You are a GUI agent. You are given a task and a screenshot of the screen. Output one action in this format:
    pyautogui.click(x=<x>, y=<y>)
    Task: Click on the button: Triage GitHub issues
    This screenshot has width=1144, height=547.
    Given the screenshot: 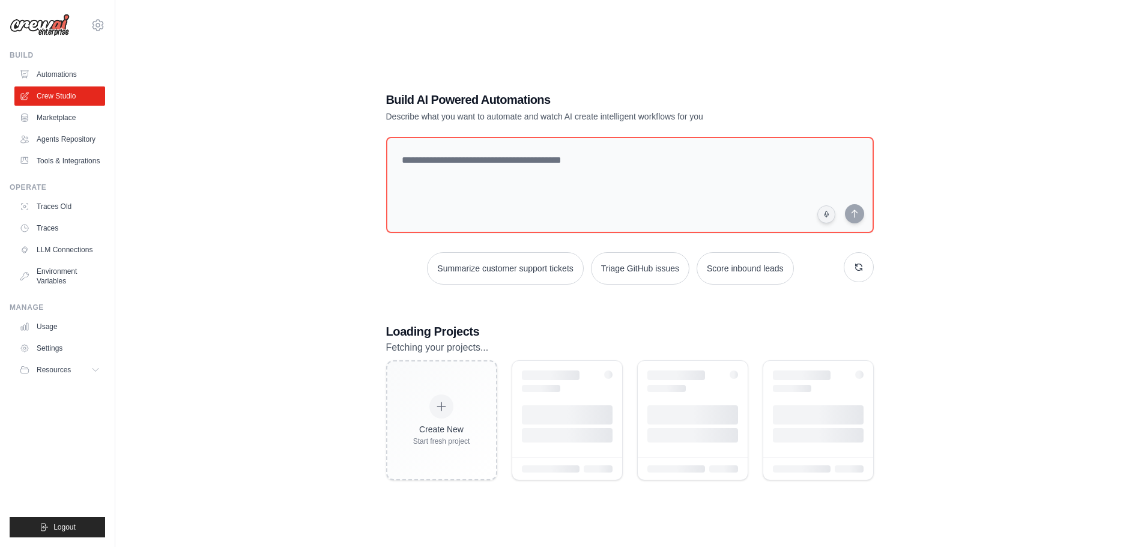 What is the action you would take?
    pyautogui.click(x=640, y=268)
    